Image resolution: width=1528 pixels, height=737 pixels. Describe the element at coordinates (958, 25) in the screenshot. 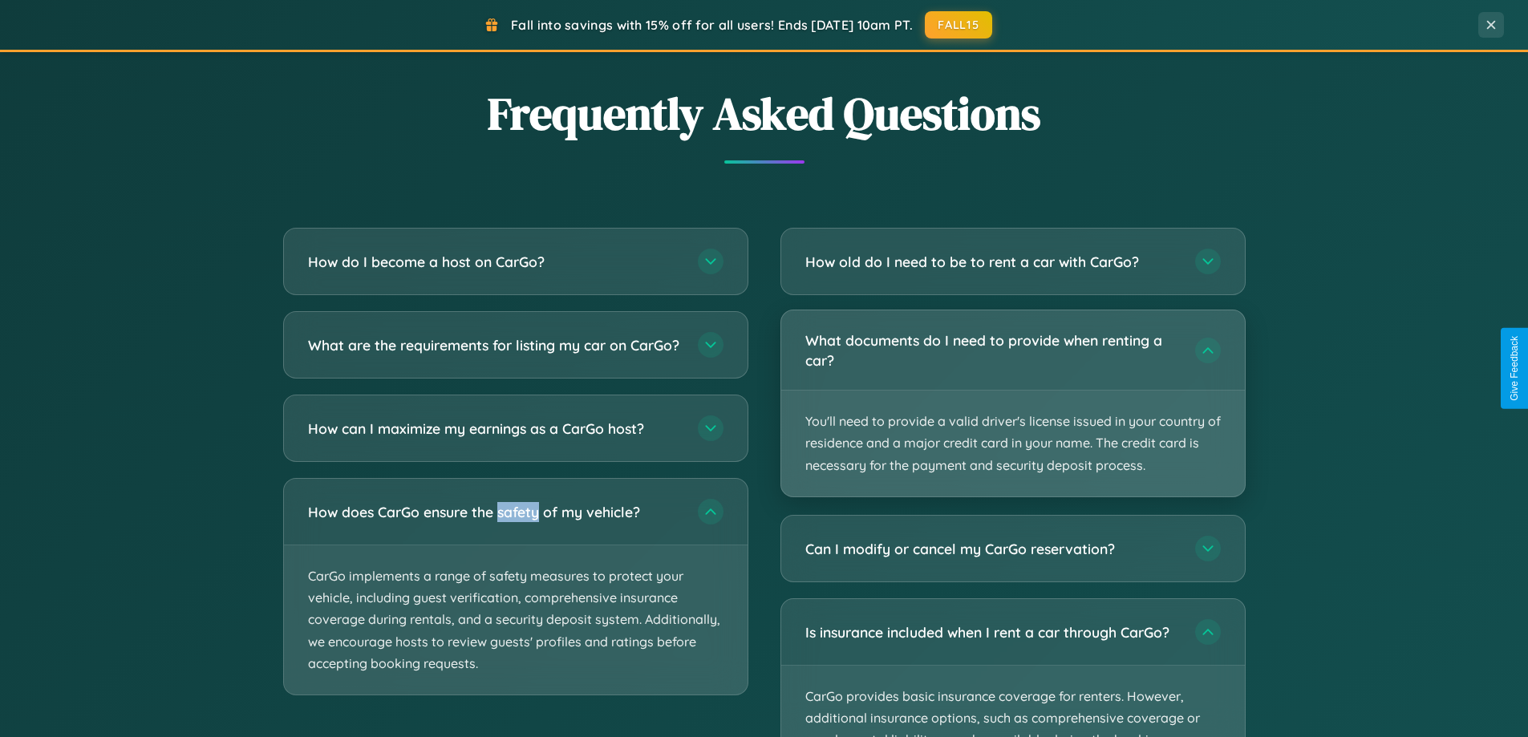

I see `button: FALL15` at that location.